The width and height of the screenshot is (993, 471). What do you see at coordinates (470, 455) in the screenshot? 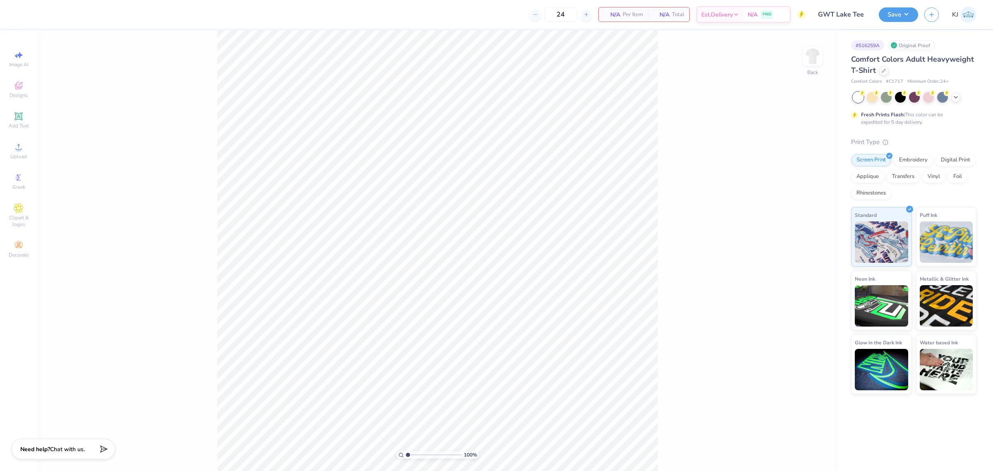
I see `span: 100 %` at bounding box center [470, 455].